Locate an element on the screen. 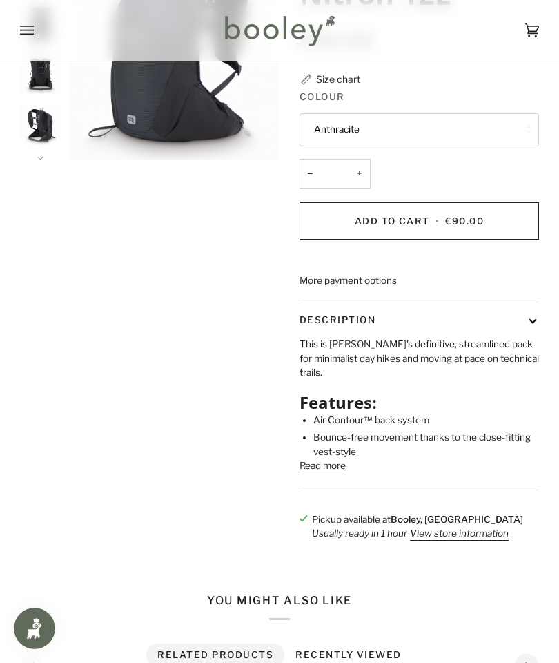 This screenshot has width=559, height=663. li: Air Contour™ back system is located at coordinates (426, 420).